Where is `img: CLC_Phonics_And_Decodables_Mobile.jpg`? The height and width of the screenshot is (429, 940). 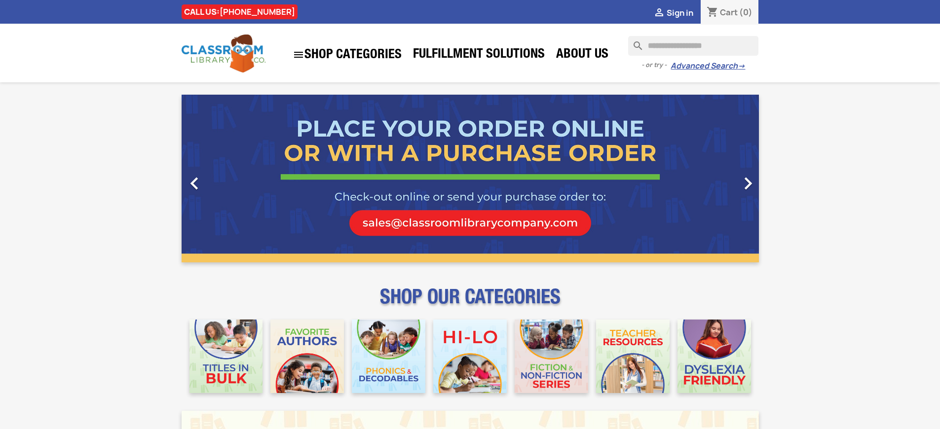
img: CLC_Phonics_And_Decodables_Mobile.jpg is located at coordinates (388, 356).